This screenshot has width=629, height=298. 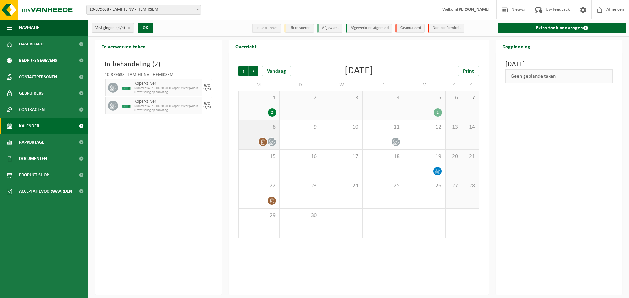 What do you see at coordinates (253, 71) in the screenshot?
I see `span: Volgende` at bounding box center [253, 71].